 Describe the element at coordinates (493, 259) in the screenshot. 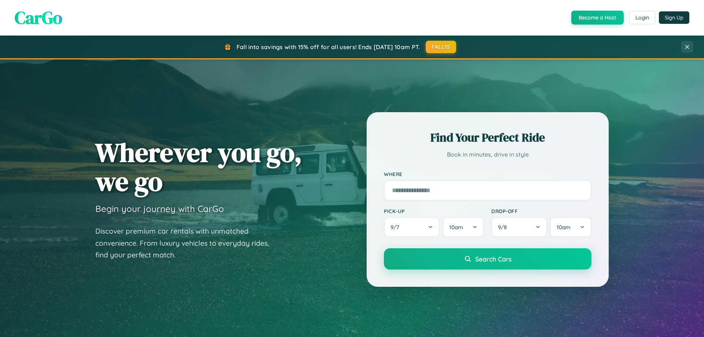

I see `span: Search Cars` at that location.